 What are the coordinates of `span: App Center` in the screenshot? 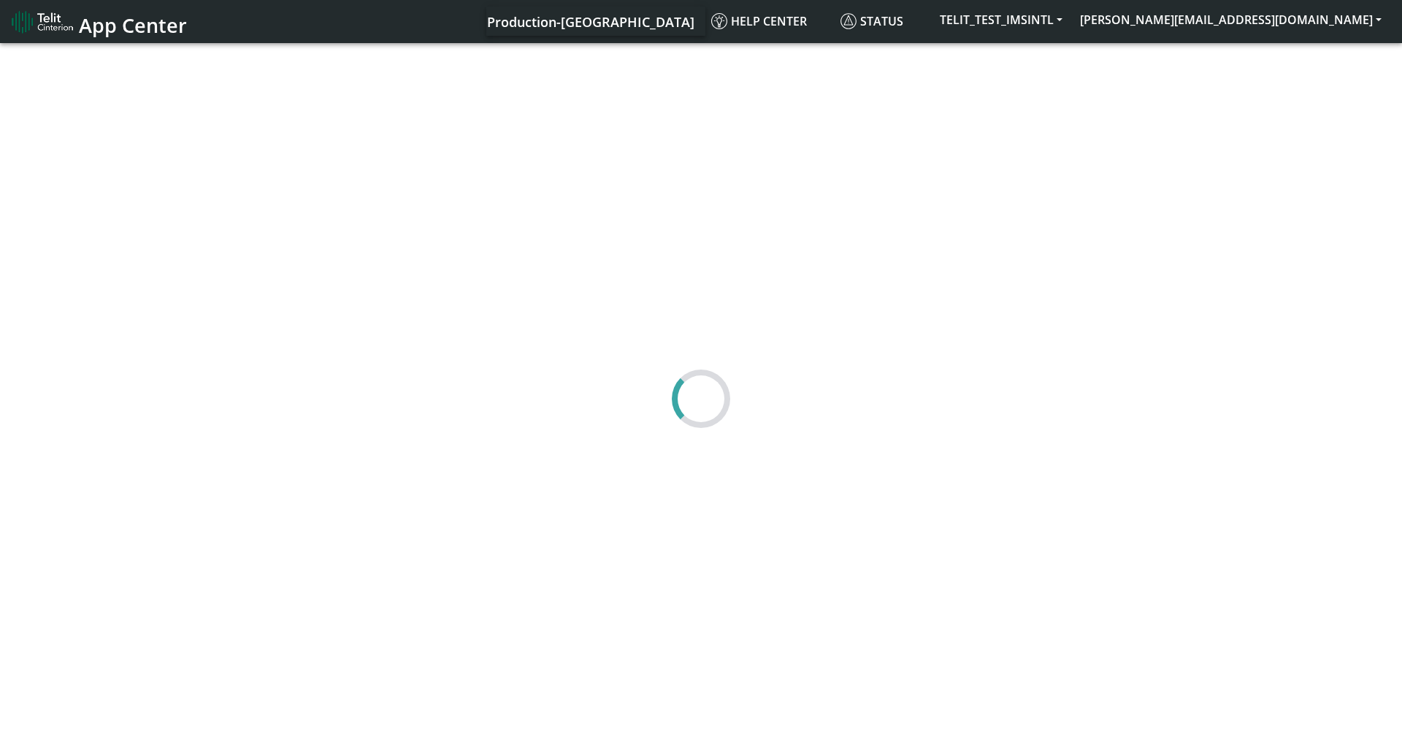 It's located at (133, 25).